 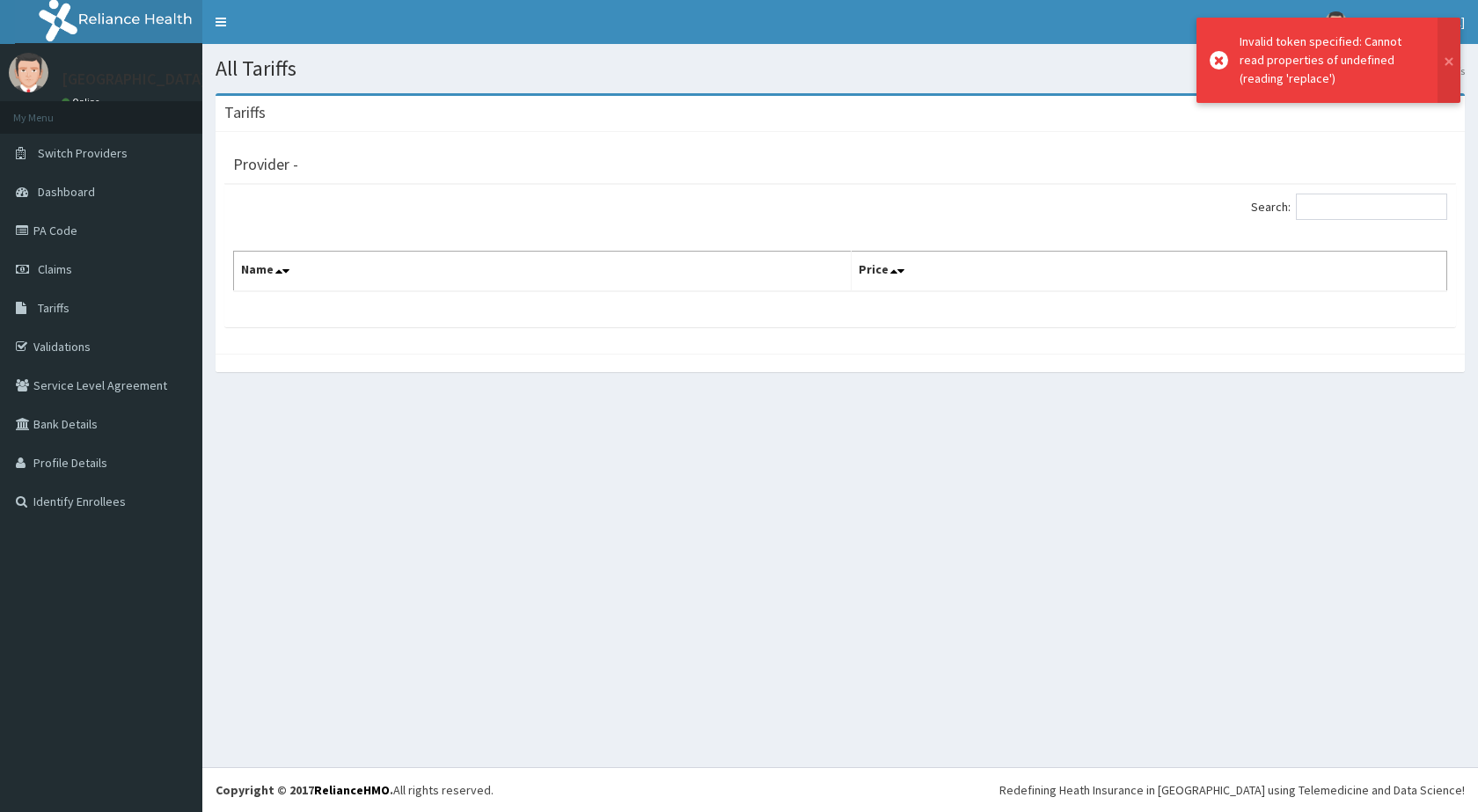 I want to click on span: Tariffs, so click(x=54, y=308).